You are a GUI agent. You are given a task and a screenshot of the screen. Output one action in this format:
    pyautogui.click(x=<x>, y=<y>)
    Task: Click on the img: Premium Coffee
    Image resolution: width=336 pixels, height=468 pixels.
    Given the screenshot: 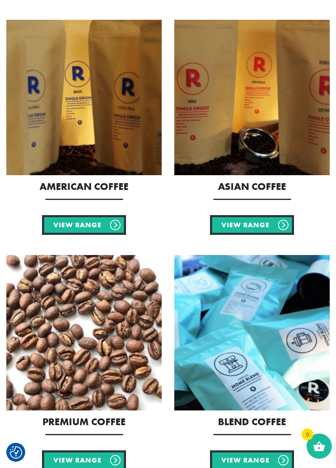 What is the action you would take?
    pyautogui.click(x=84, y=333)
    